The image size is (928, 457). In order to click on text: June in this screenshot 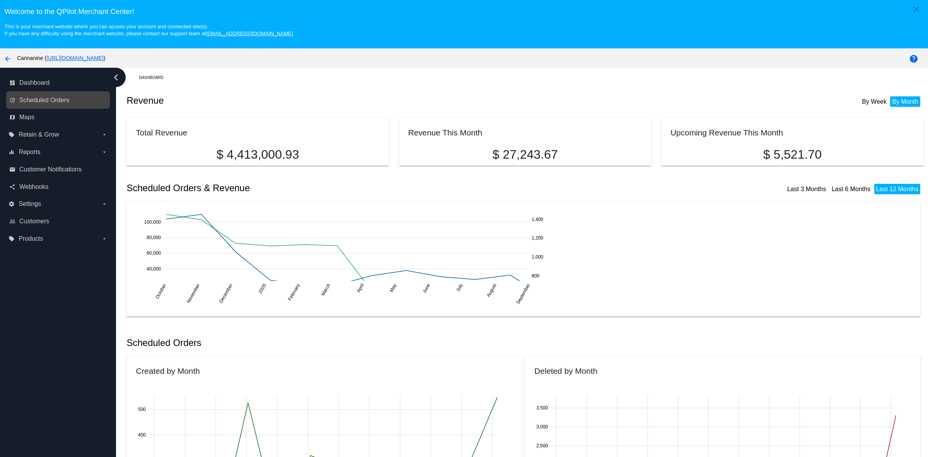, I will do `click(426, 288)`.